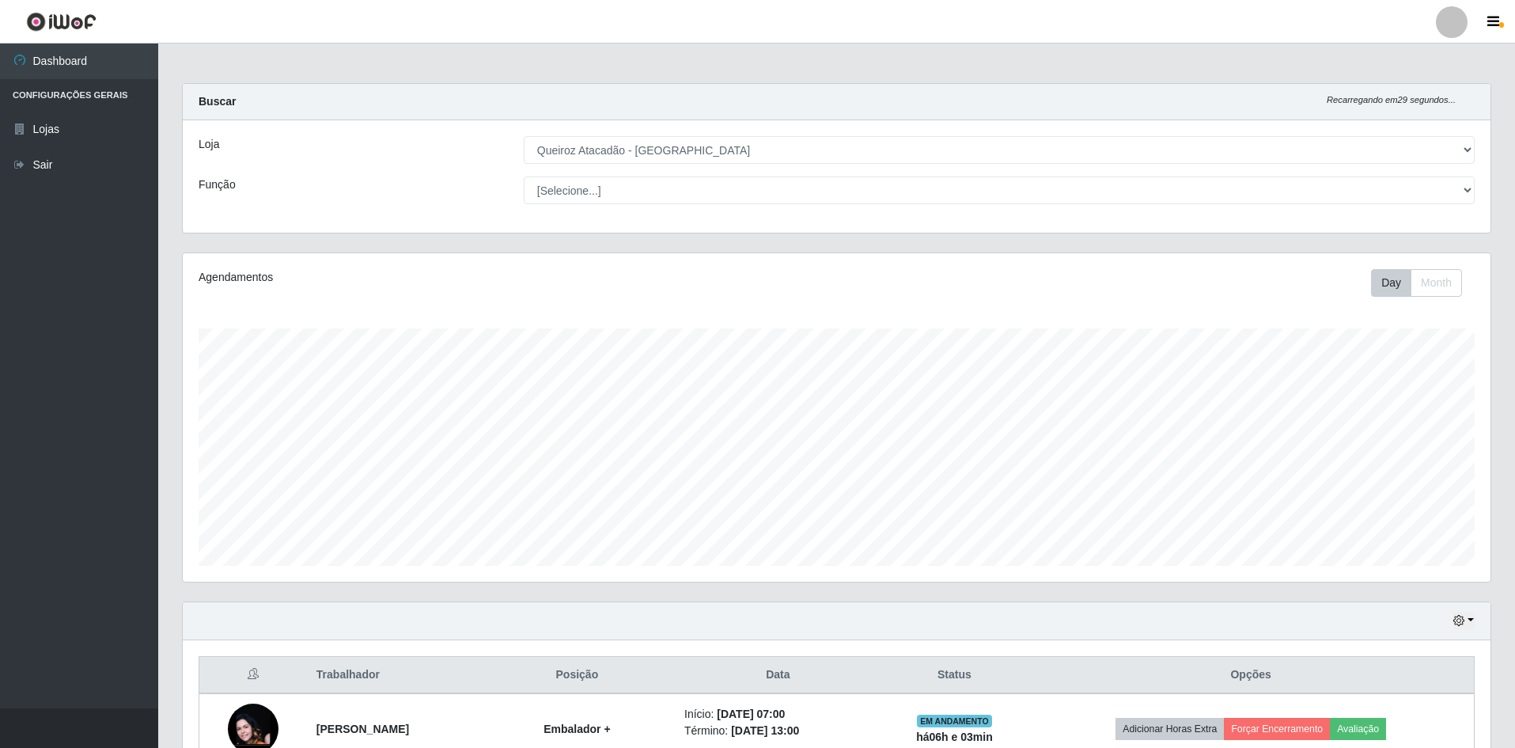 The height and width of the screenshot is (748, 1515). Describe the element at coordinates (1391, 282) in the screenshot. I see `button: Day` at that location.